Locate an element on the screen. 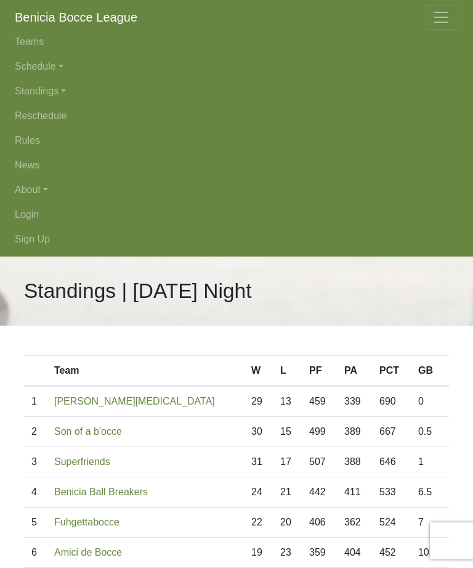 The height and width of the screenshot is (568, 473). a: Superfriends is located at coordinates (82, 461).